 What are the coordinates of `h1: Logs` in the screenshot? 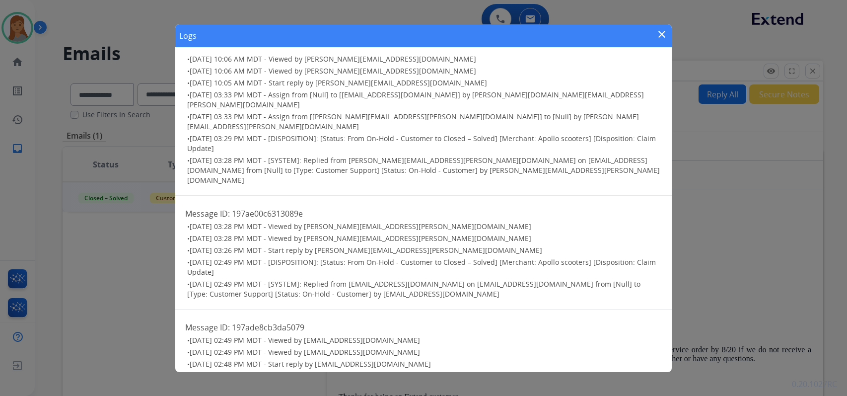 It's located at (188, 36).